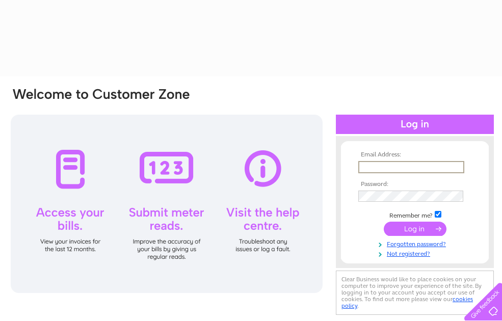  What do you see at coordinates (408, 302) in the screenshot?
I see `a: cookies policy` at bounding box center [408, 302].